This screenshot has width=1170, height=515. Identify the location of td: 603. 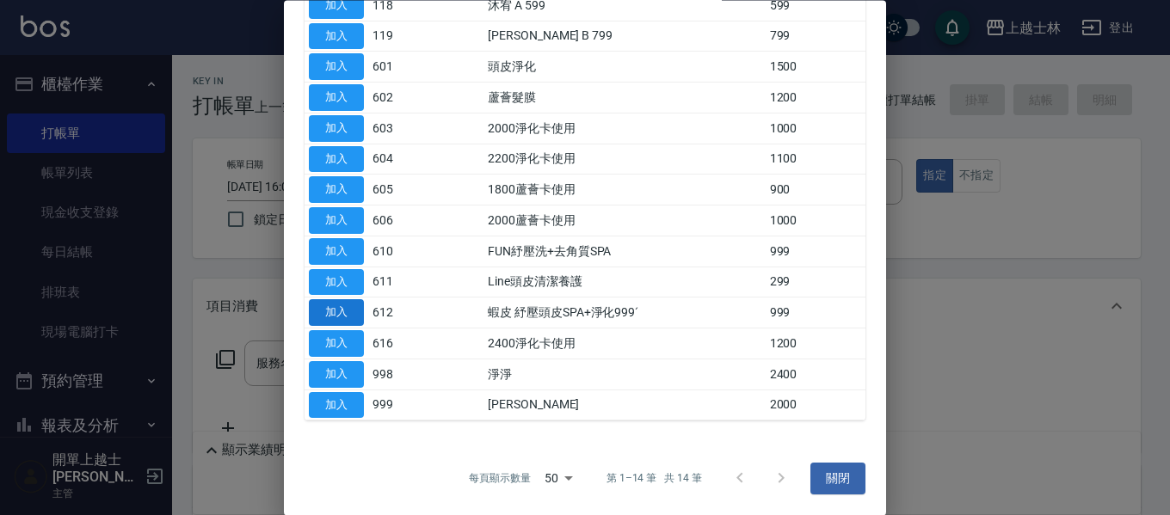
(397, 129).